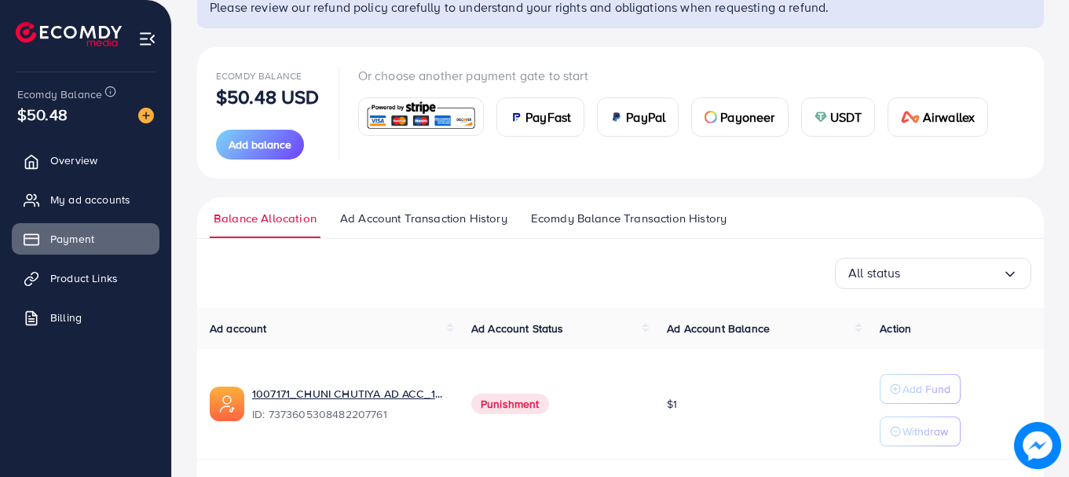  What do you see at coordinates (747, 117) in the screenshot?
I see `span: Payoneer` at bounding box center [747, 117].